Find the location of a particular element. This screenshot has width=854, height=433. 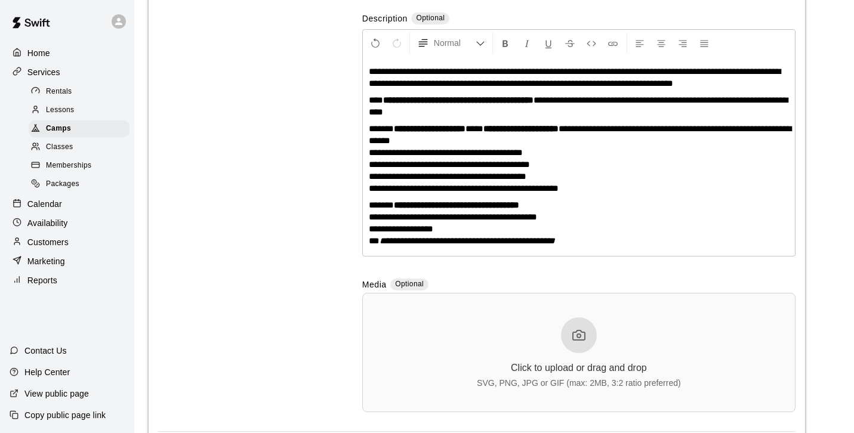

div: Click to upload or drag and drop is located at coordinates (579, 368).